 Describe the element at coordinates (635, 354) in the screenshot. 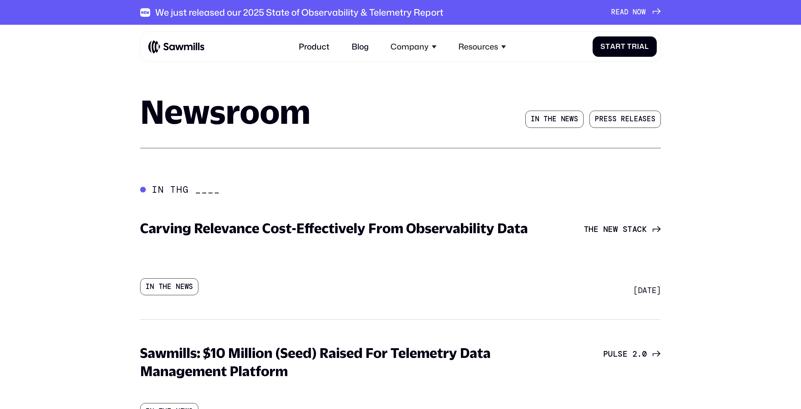

I see `span: 2` at that location.